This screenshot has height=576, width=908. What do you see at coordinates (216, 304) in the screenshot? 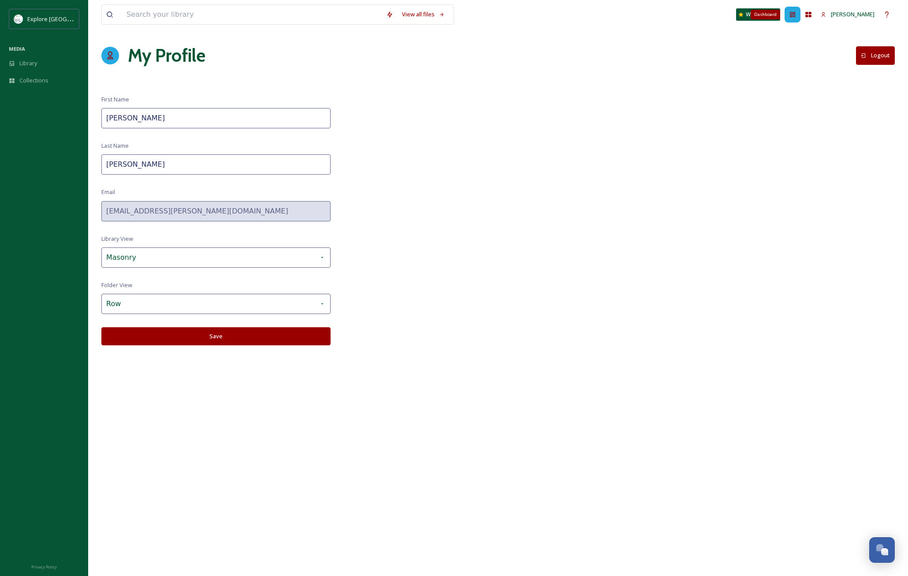
I see `div: Row` at bounding box center [216, 304].